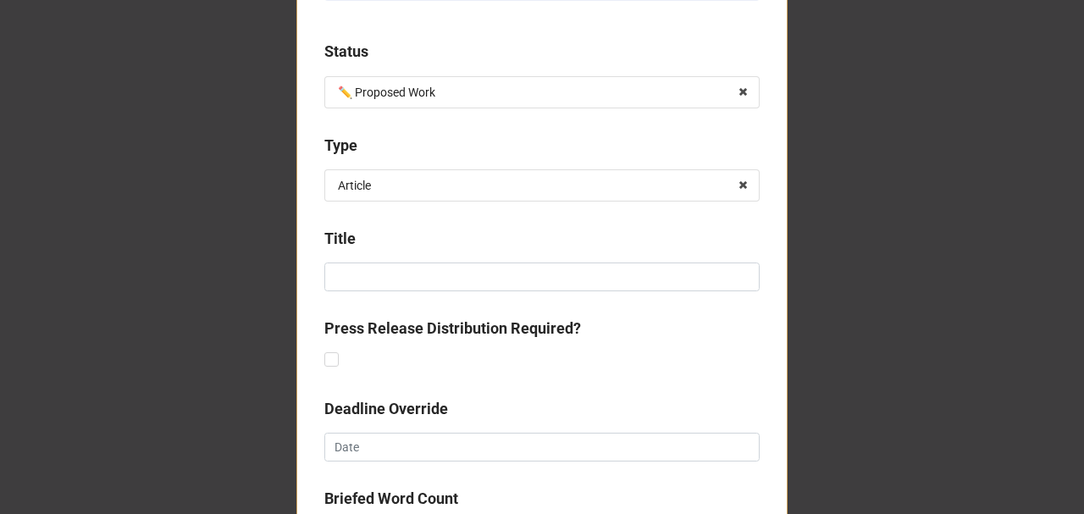 Image resolution: width=1084 pixels, height=514 pixels. I want to click on label: Title, so click(340, 239).